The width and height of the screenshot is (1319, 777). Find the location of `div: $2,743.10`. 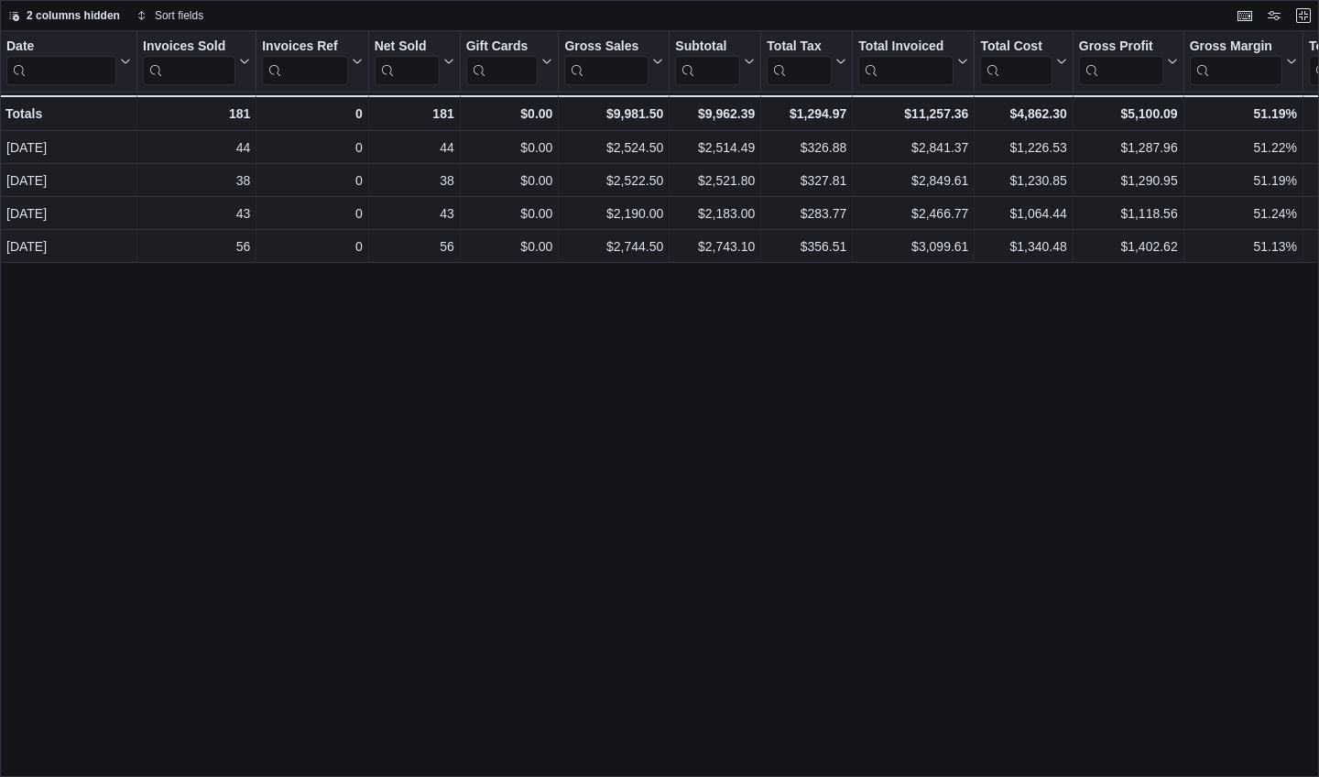

div: $2,743.10 is located at coordinates (715, 246).